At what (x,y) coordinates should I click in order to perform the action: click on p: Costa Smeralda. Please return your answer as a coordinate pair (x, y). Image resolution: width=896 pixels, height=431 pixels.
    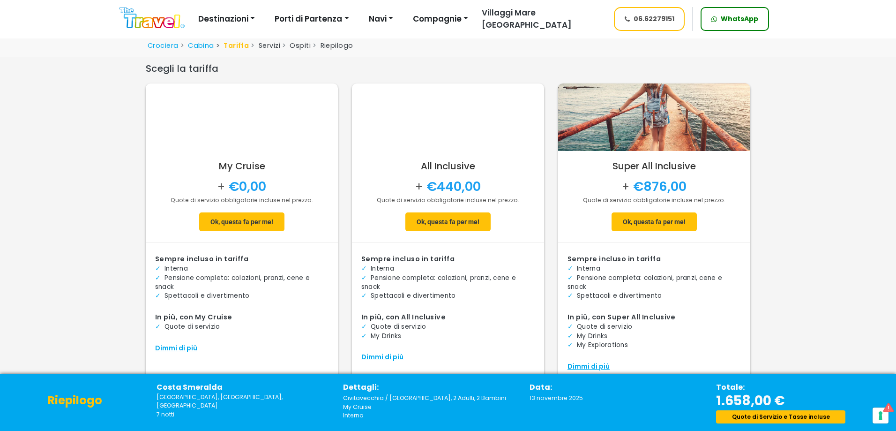
    Looking at the image, I should click on (243, 387).